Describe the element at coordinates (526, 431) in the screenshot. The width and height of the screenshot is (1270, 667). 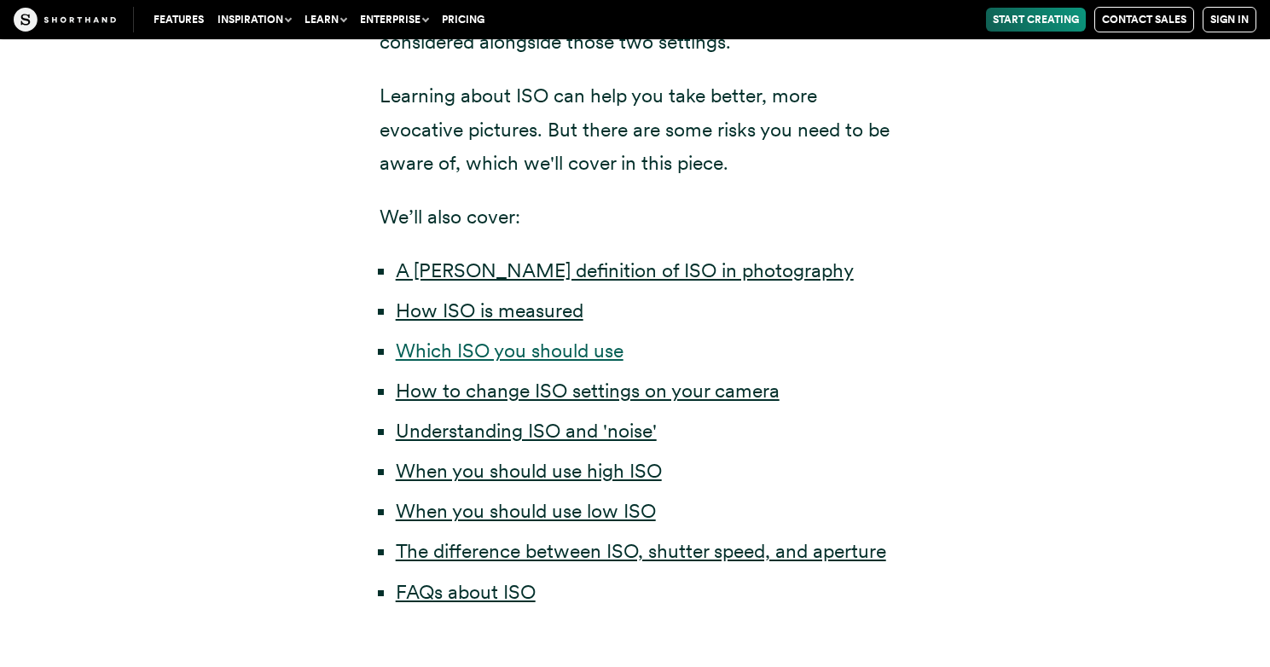
I see `a: Understanding ISO and 'noise'` at that location.